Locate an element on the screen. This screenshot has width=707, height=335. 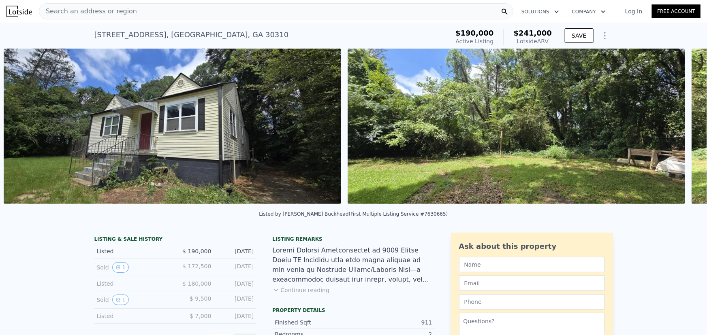
img: Lotside is located at coordinates (19, 11).